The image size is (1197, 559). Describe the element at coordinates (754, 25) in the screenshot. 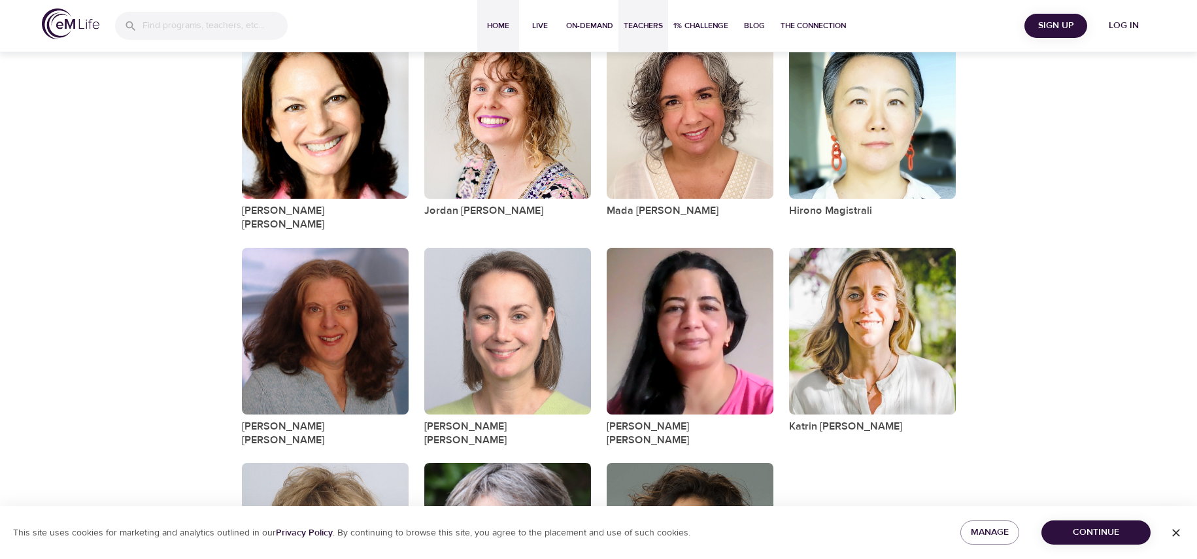

I see `span: Blog` at that location.